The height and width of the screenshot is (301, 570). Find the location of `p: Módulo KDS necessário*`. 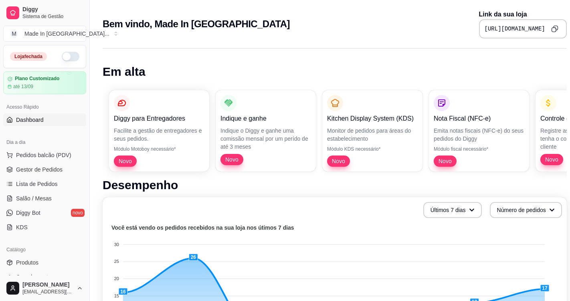

p: Módulo KDS necessário* is located at coordinates (373, 149).